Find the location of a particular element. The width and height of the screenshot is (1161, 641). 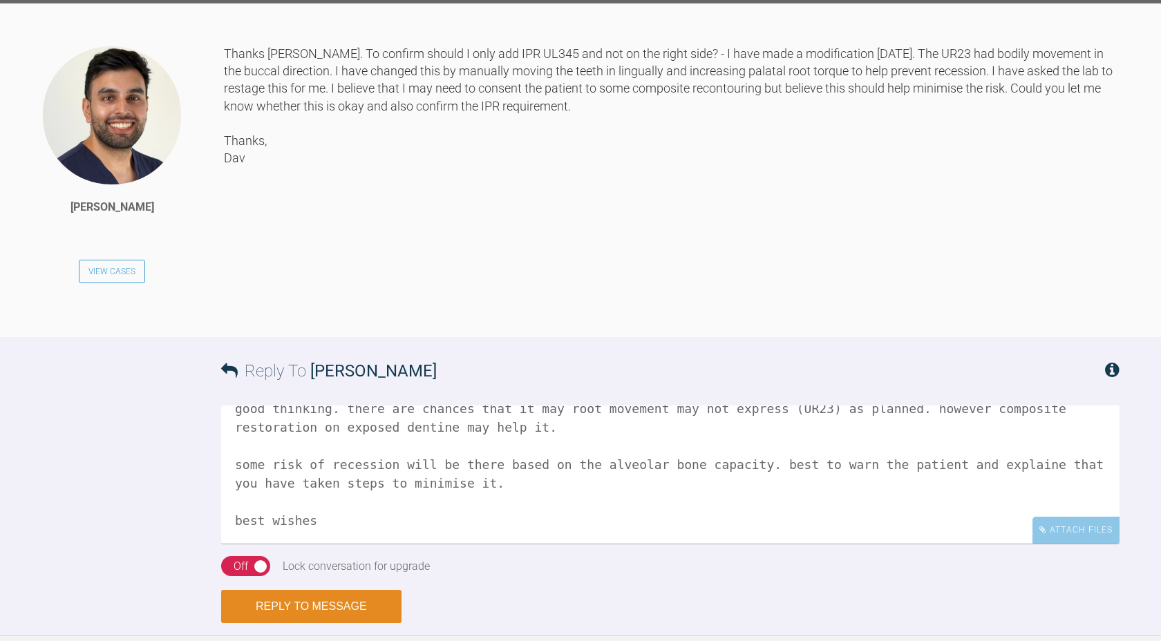

img: Davinderjit Singh is located at coordinates (112, 115).